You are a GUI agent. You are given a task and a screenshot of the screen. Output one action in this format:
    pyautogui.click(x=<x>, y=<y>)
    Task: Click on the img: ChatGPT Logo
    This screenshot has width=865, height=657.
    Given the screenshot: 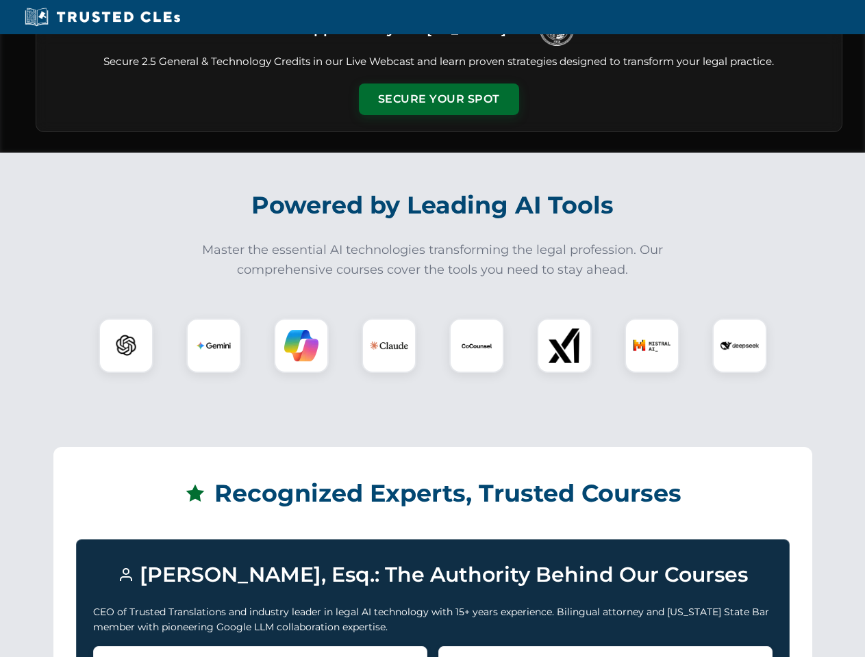 What is the action you would take?
    pyautogui.click(x=126, y=346)
    